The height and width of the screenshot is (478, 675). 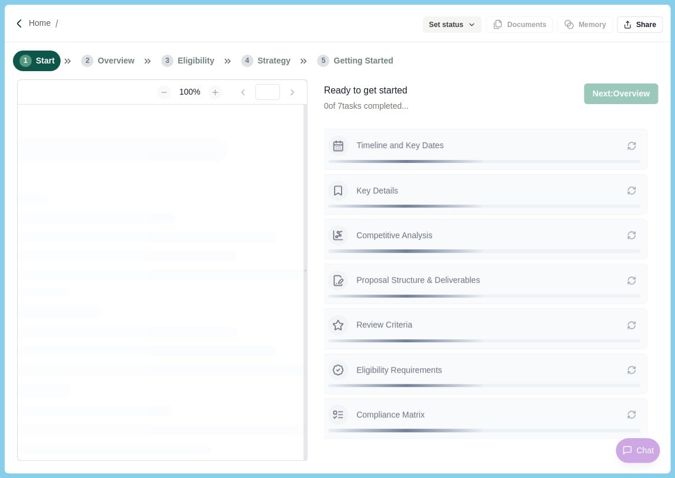 What do you see at coordinates (164, 92) in the screenshot?
I see `button: Zoom out` at bounding box center [164, 92].